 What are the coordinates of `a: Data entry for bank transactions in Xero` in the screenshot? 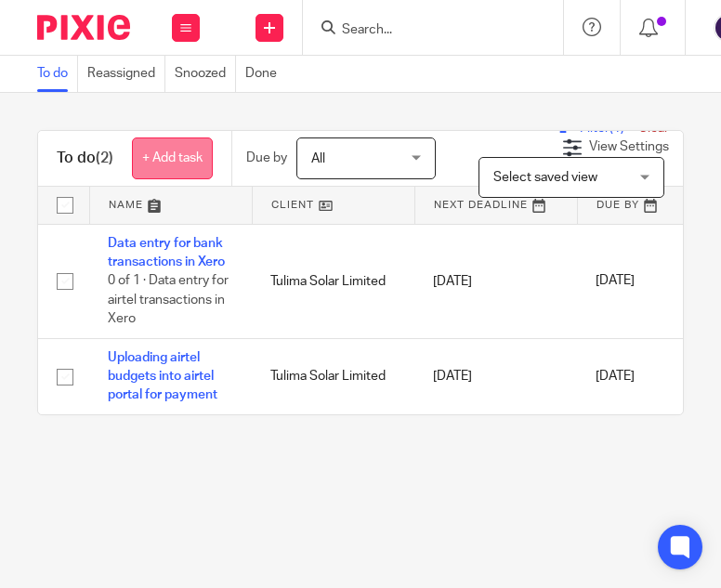 It's located at (166, 253).